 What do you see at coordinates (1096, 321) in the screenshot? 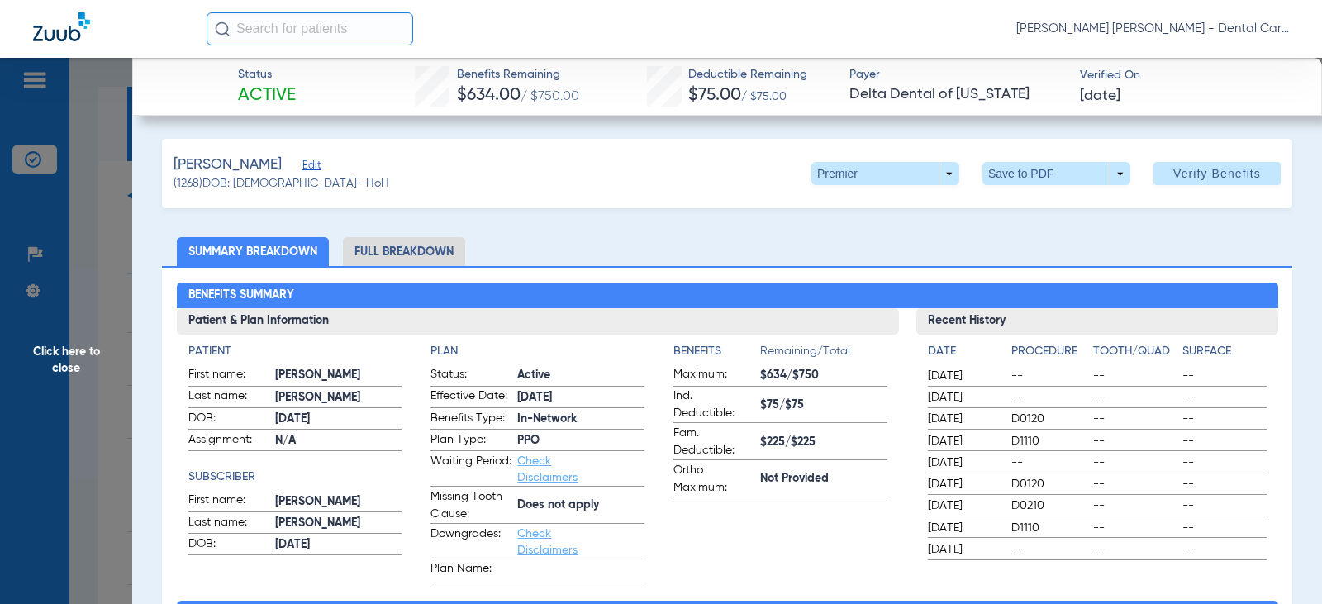
I see `h3: Recent History` at bounding box center [1096, 321].